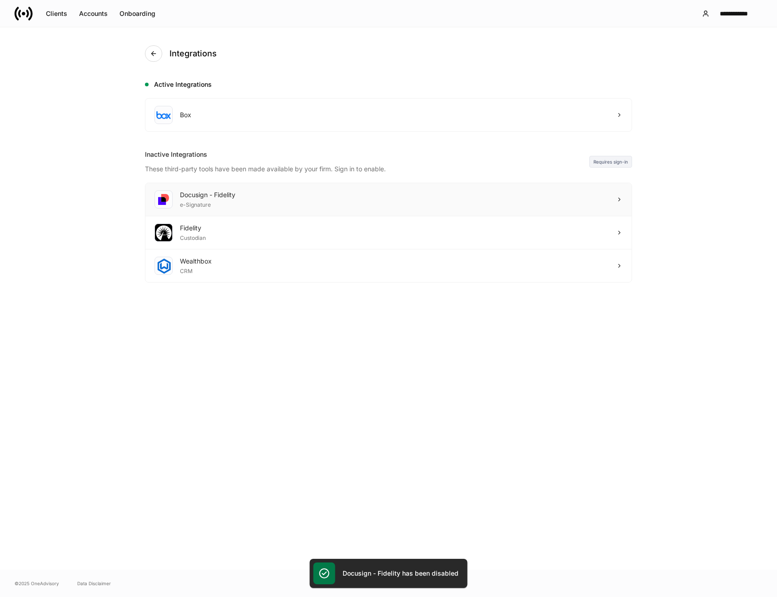 Image resolution: width=777 pixels, height=597 pixels. I want to click on div: Custodian, so click(193, 237).